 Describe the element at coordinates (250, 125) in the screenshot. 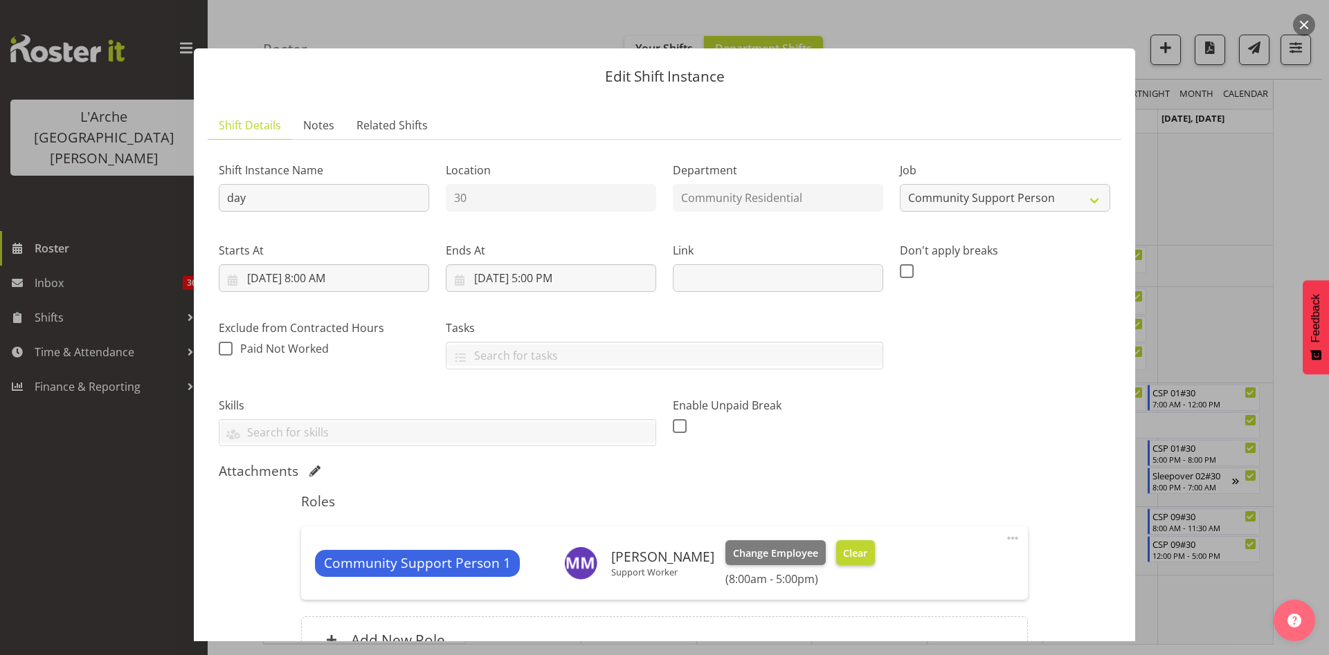

I see `span: Shift Details` at that location.